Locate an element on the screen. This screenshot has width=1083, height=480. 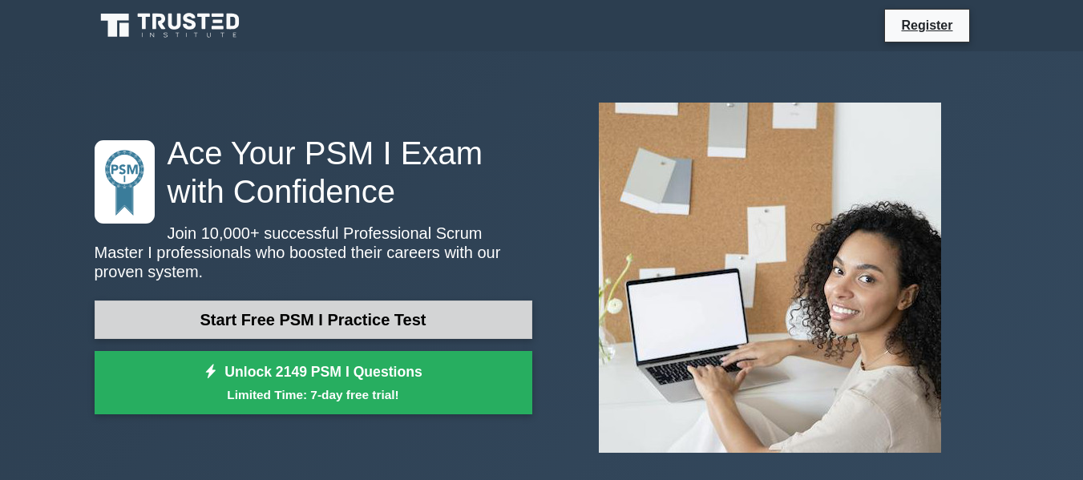
h1: Ace Your PSM I Exam with Confidence is located at coordinates (313, 172).